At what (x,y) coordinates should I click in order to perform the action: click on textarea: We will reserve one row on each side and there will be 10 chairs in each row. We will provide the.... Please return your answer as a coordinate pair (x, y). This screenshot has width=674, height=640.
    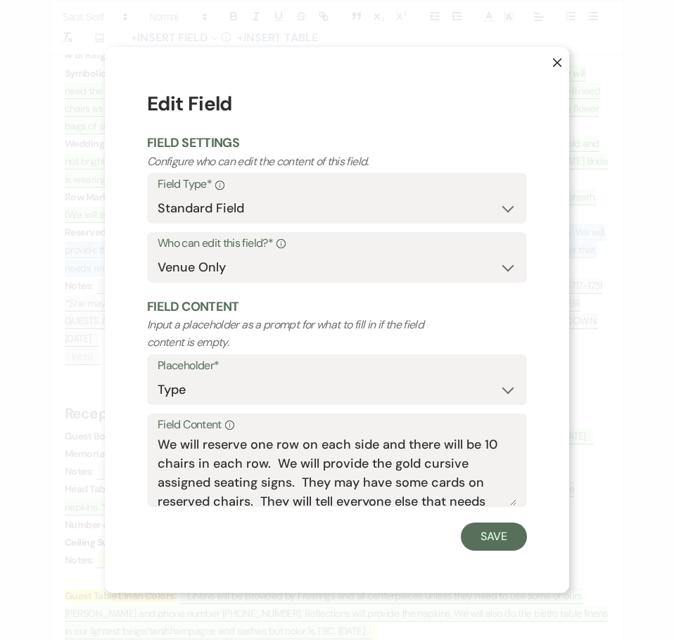
    Looking at the image, I should click on (337, 471).